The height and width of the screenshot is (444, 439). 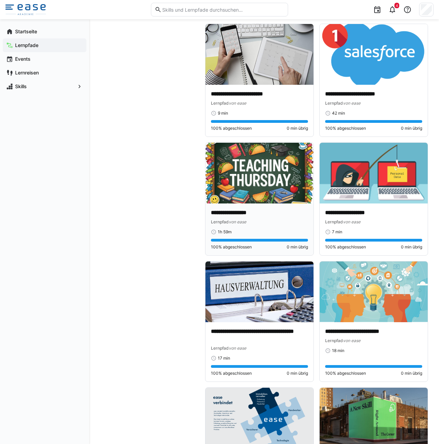 What do you see at coordinates (223, 113) in the screenshot?
I see `span: 9 min` at bounding box center [223, 113].